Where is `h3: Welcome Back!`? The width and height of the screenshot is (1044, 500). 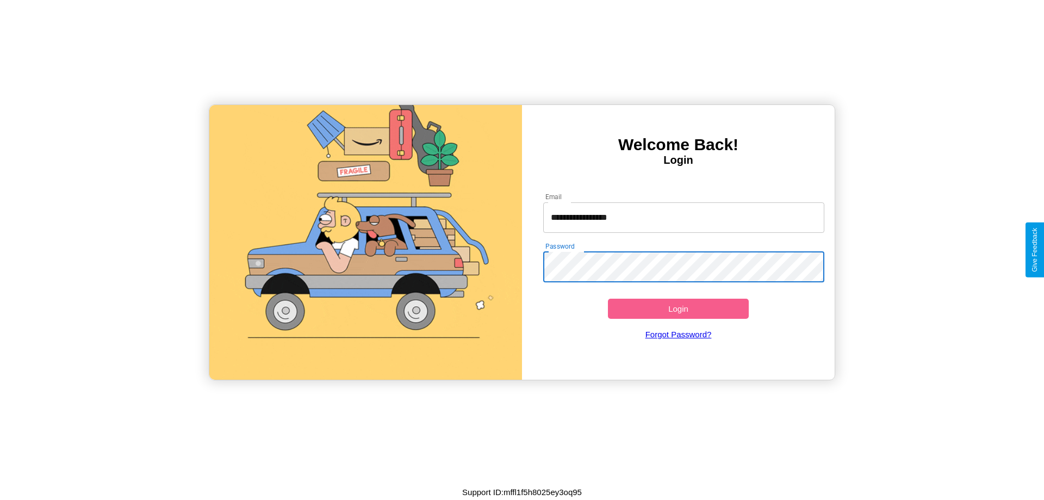 h3: Welcome Back! is located at coordinates (678, 145).